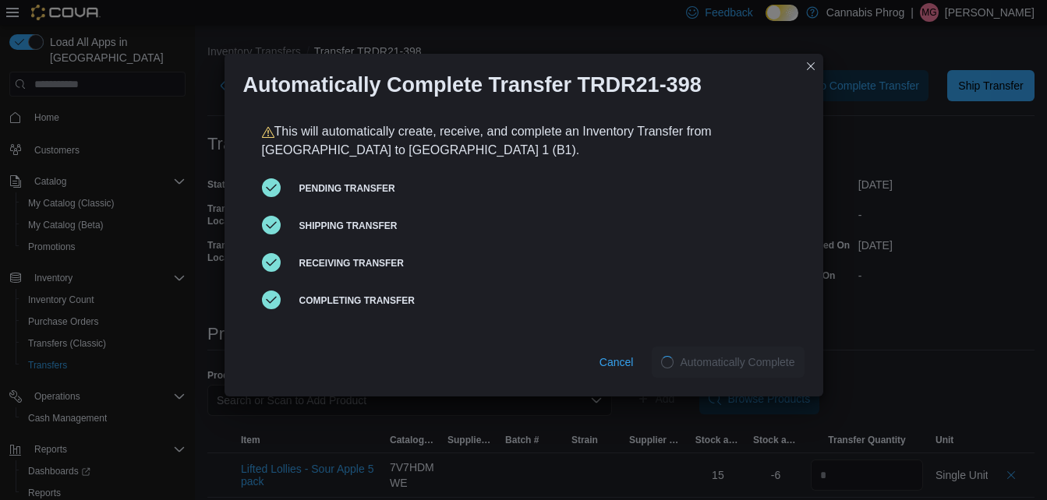 This screenshot has width=1047, height=500. What do you see at coordinates (524, 141) in the screenshot?
I see `p: This will automatically create, receive, and complete an Inventory Transfer from [GEOGRAPHIC_DATA...` at bounding box center [524, 141].